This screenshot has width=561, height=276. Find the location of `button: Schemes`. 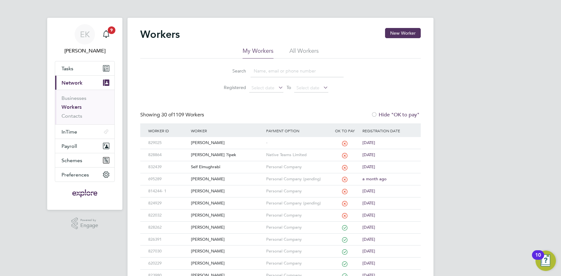

button: Schemes is located at coordinates (85, 161).